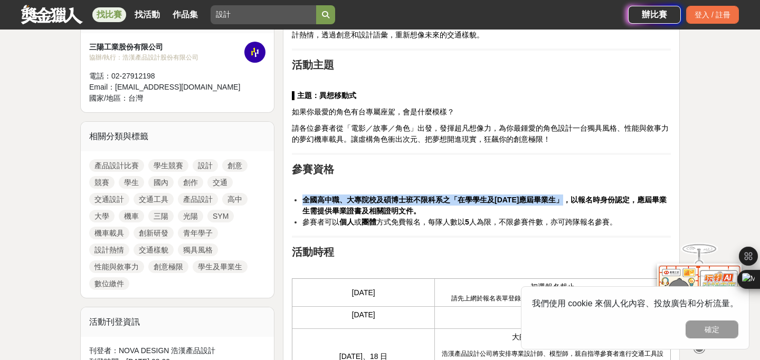  I want to click on strong: 活動主題, so click(313, 65).